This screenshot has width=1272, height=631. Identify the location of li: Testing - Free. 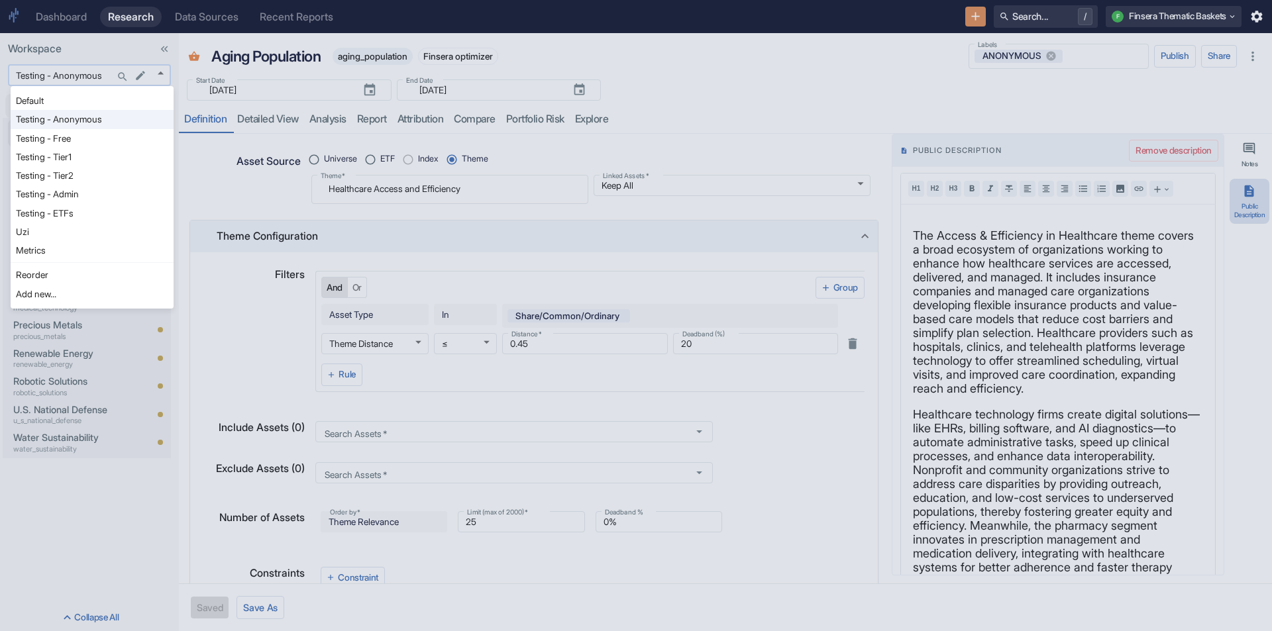
(92, 138).